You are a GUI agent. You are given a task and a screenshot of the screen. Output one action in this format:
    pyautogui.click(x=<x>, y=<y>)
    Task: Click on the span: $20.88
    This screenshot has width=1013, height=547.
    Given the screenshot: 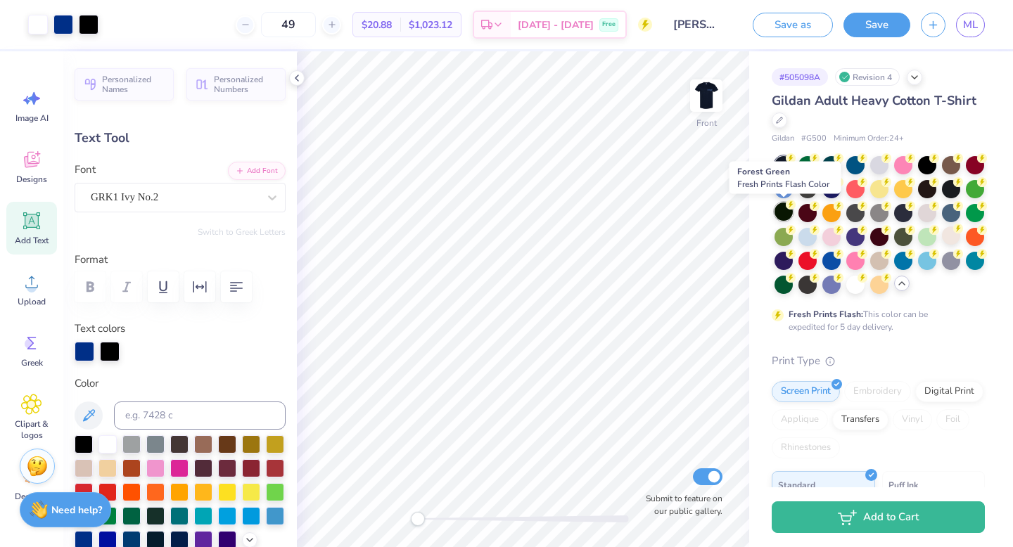 What is the action you would take?
    pyautogui.click(x=376, y=25)
    